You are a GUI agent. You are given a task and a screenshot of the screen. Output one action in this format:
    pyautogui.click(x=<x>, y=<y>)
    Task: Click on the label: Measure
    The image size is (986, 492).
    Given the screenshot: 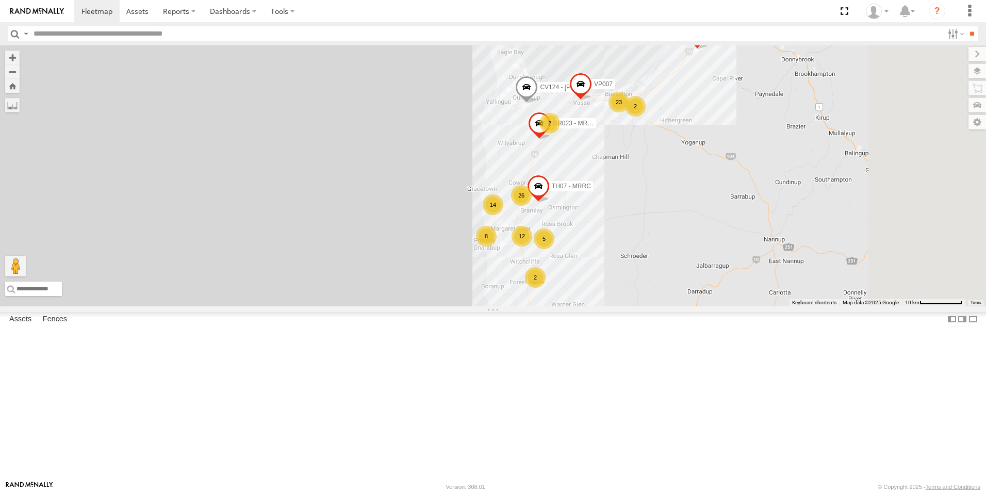 What is the action you would take?
    pyautogui.click(x=12, y=105)
    